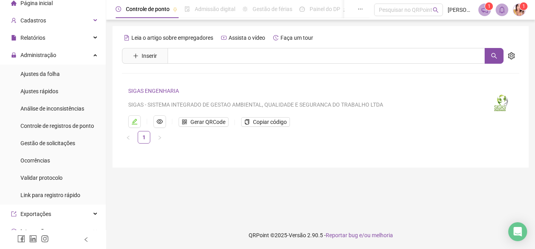 The width and height of the screenshot is (535, 249). What do you see at coordinates (14, 20) in the screenshot?
I see `span: user-add` at bounding box center [14, 20].